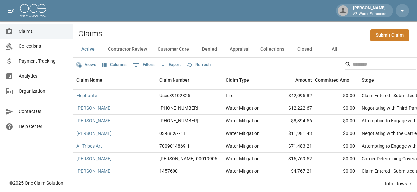 The width and height of the screenshot is (417, 192). I want to click on span: Organization, so click(43, 91).